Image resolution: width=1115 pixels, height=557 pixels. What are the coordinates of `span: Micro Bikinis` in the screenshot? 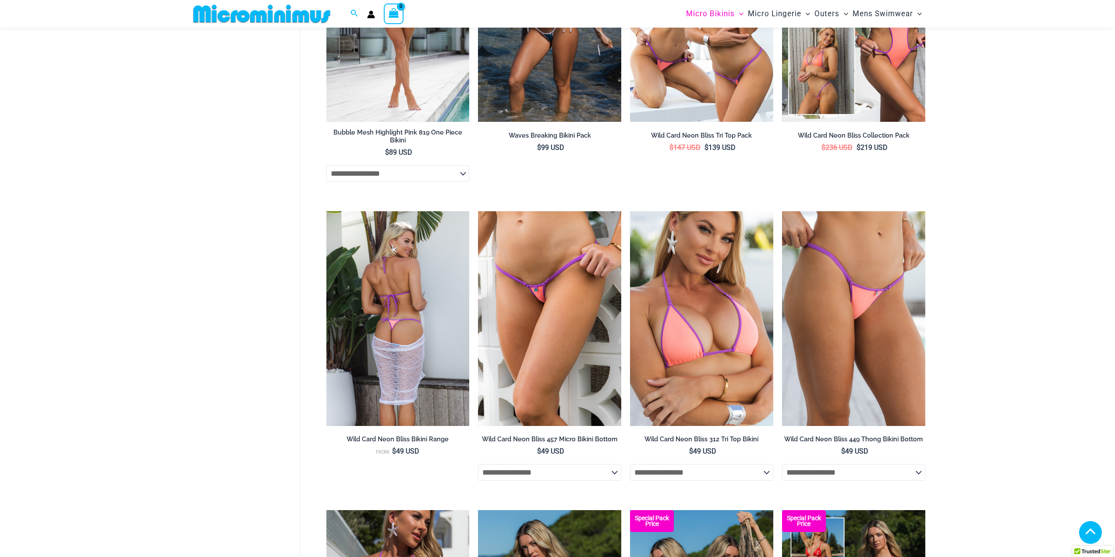 It's located at (710, 14).